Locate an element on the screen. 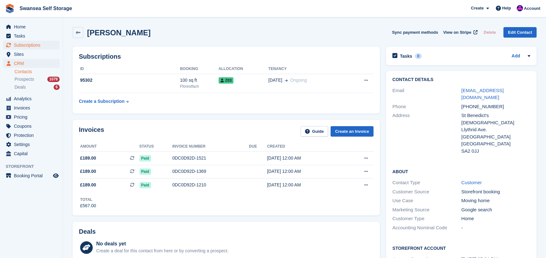 This screenshot has width=546, height=258. span: Storefront is located at coordinates (34, 167).